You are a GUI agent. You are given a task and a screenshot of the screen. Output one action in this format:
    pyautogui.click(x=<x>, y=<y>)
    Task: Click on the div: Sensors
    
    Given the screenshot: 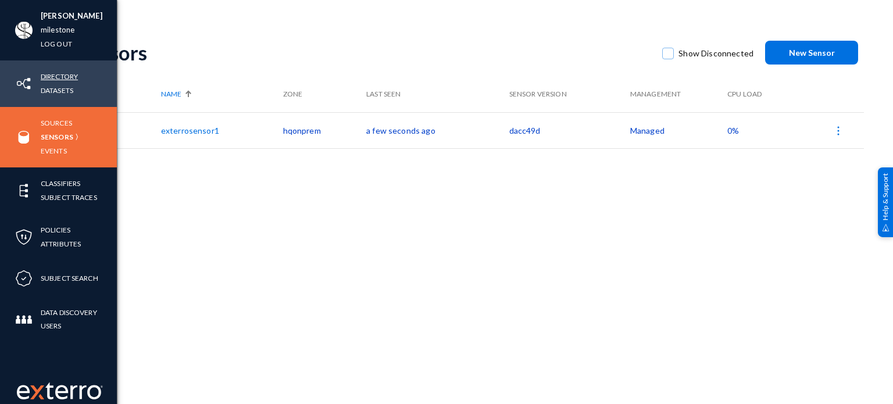 What is the action you would take?
    pyautogui.click(x=363, y=52)
    